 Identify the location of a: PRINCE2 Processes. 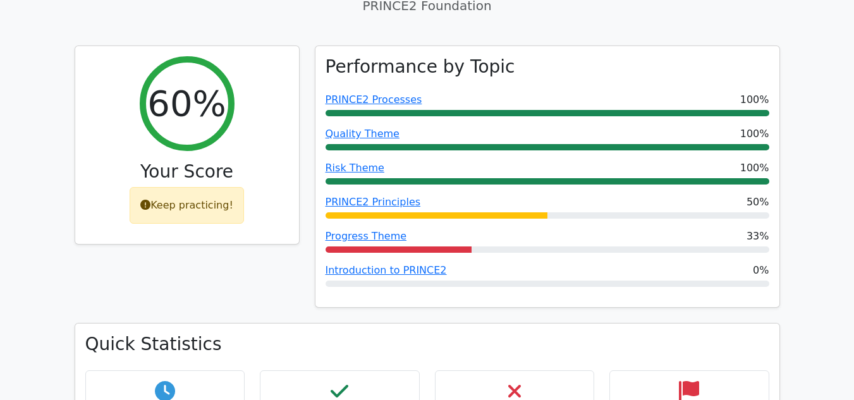
(374, 99).